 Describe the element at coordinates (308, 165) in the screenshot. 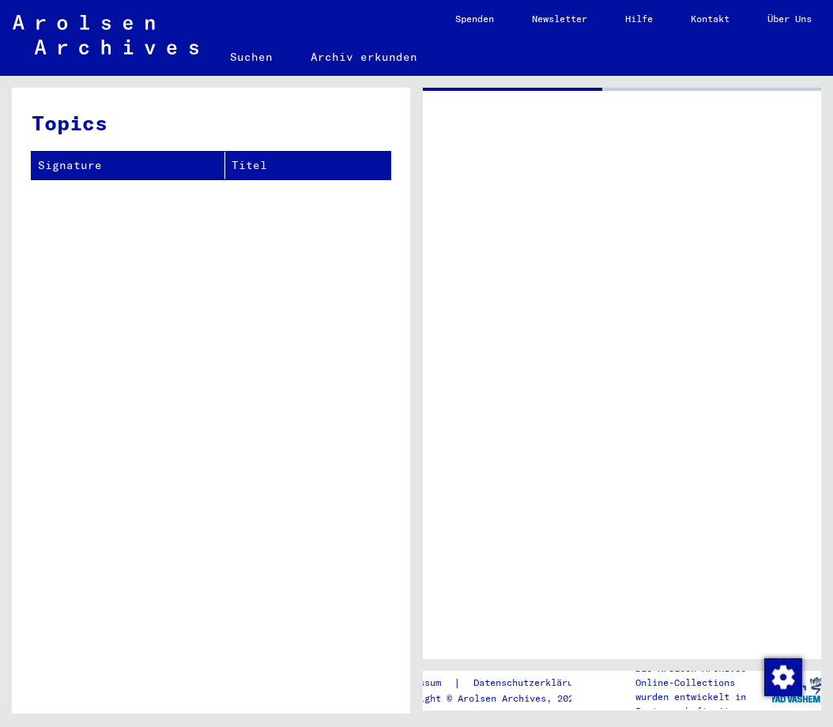

I see `th: Titel` at that location.